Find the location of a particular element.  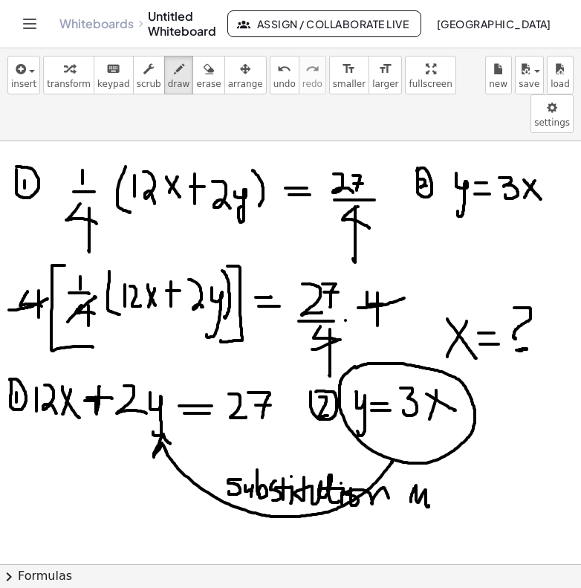

button: load is located at coordinates (560, 75).